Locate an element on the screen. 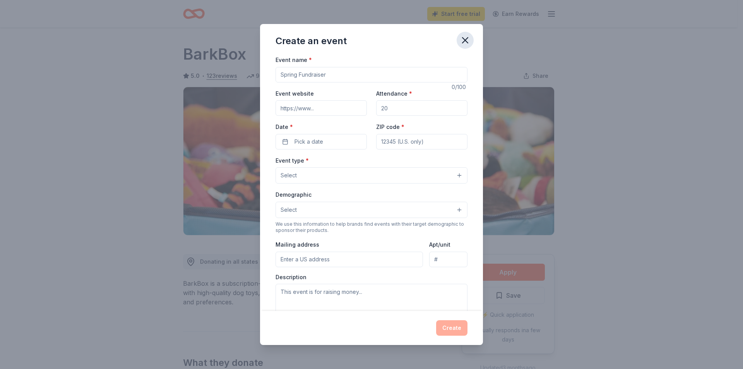 The image size is (743, 369). input: 12345 (U.S. only) is located at coordinates (422, 142).